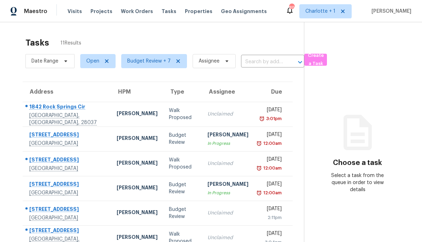 The width and height of the screenshot is (422, 242). Describe the element at coordinates (291, 8) in the screenshot. I see `div: 89` at that location.